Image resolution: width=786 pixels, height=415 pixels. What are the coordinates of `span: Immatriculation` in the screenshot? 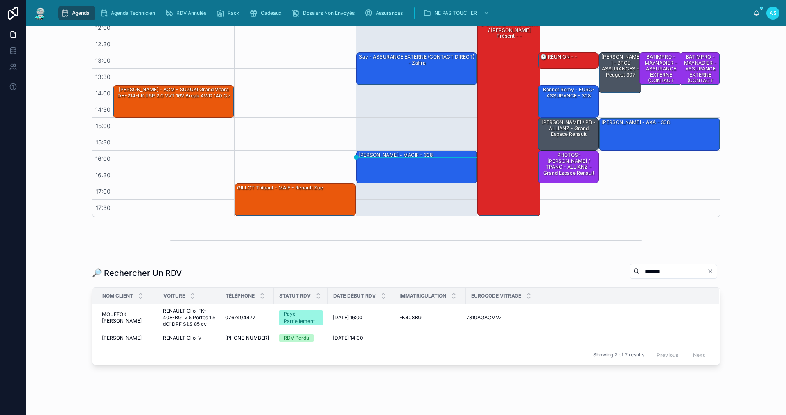 It's located at (423, 296).